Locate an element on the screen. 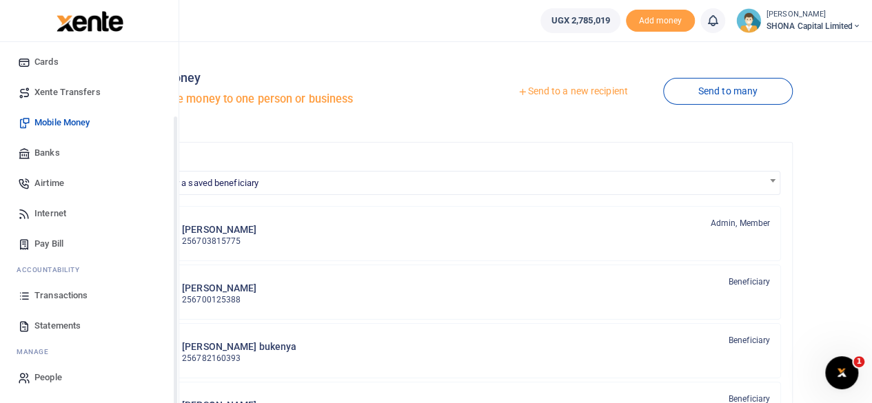  a: UGX 2,785,019 is located at coordinates (580, 21).